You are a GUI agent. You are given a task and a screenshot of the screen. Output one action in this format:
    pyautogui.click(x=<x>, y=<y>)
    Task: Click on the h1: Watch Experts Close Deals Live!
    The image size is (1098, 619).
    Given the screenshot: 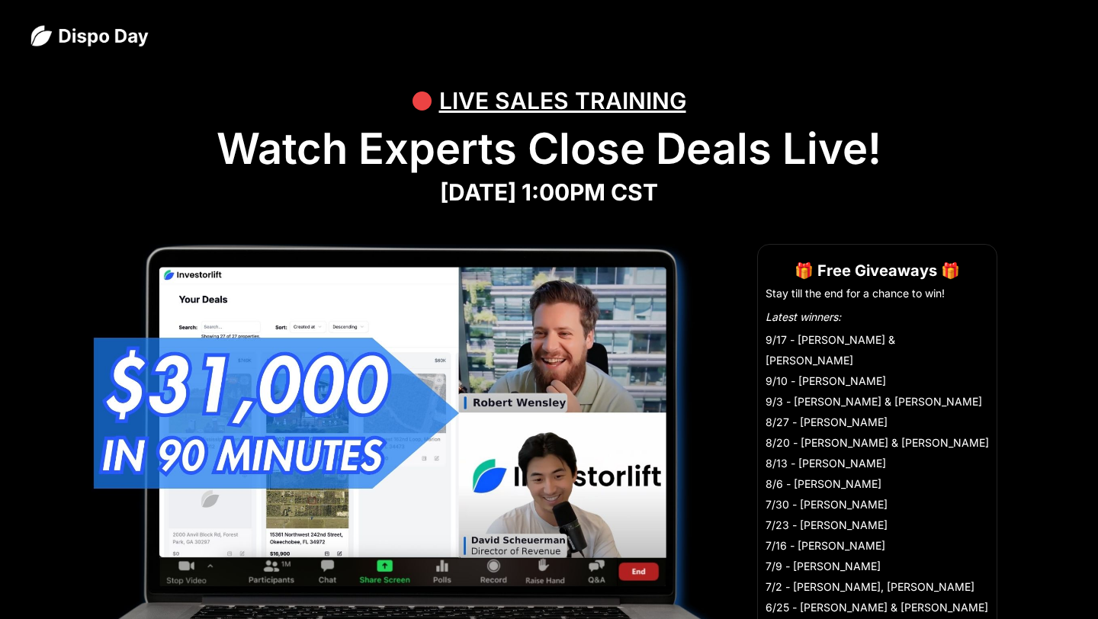 What is the action you would take?
    pyautogui.click(x=549, y=149)
    